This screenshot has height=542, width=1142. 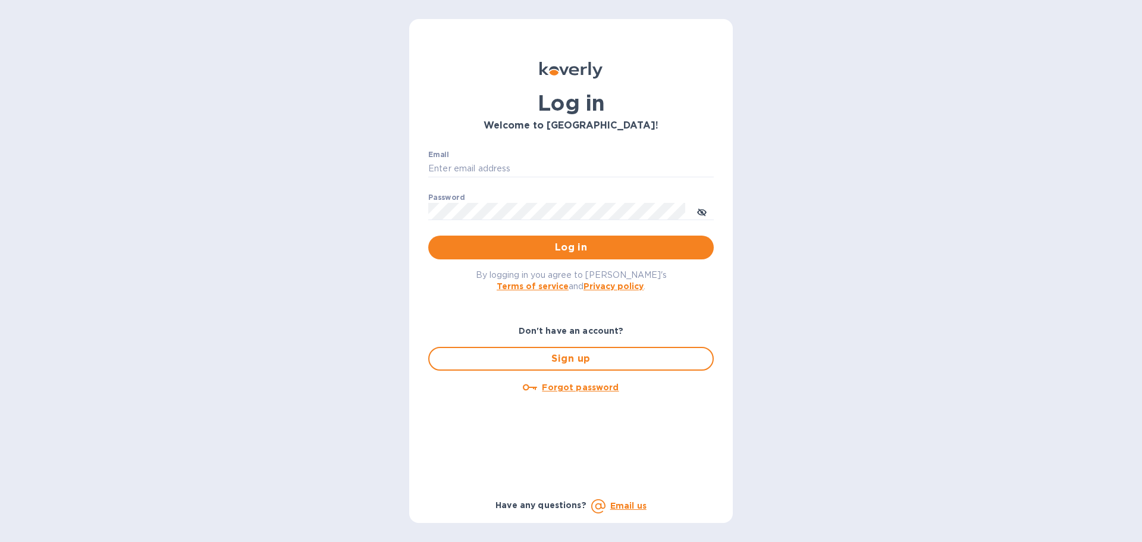 I want to click on input: Enter email address, so click(x=571, y=169).